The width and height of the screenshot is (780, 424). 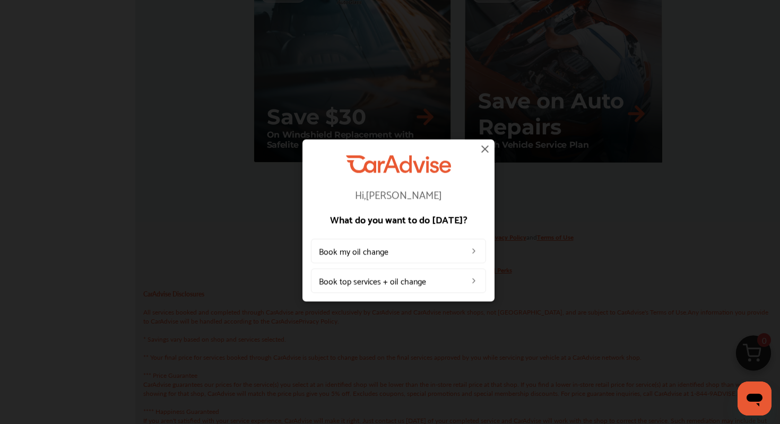 I want to click on img: CarAdvise Logo, so click(x=399, y=164).